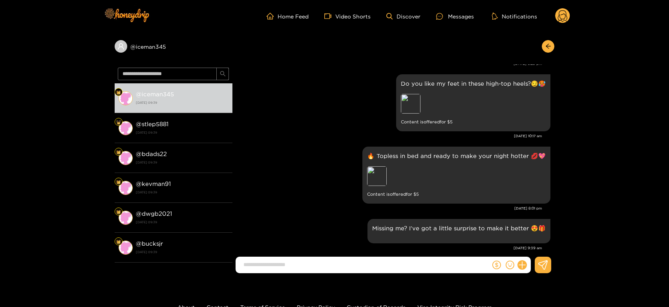  Describe the element at coordinates (153, 183) in the screenshot. I see `strong: @ kevman91` at that location.